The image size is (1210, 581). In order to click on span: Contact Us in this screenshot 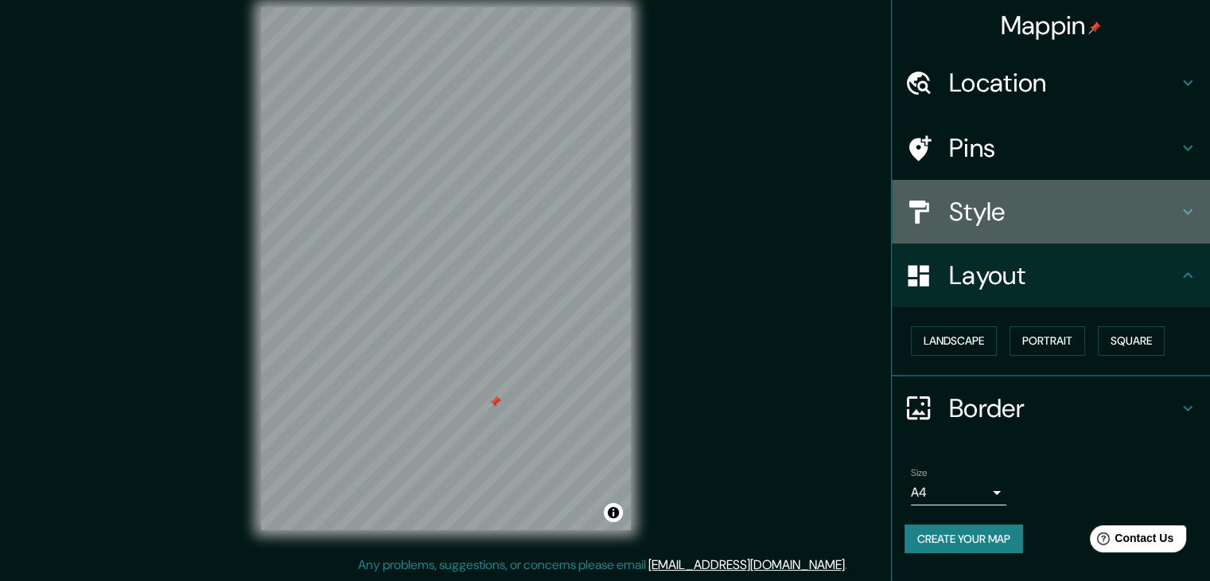, I will do `click(76, 19)`.